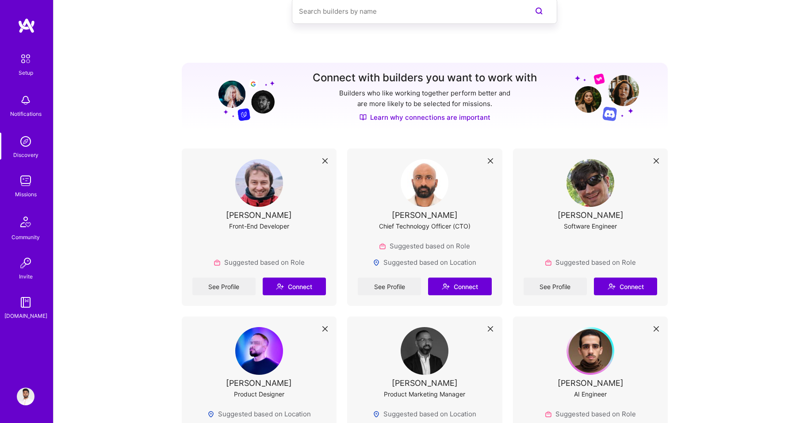 The width and height of the screenshot is (796, 423). What do you see at coordinates (26, 114) in the screenshot?
I see `div: Notifications` at bounding box center [26, 114].